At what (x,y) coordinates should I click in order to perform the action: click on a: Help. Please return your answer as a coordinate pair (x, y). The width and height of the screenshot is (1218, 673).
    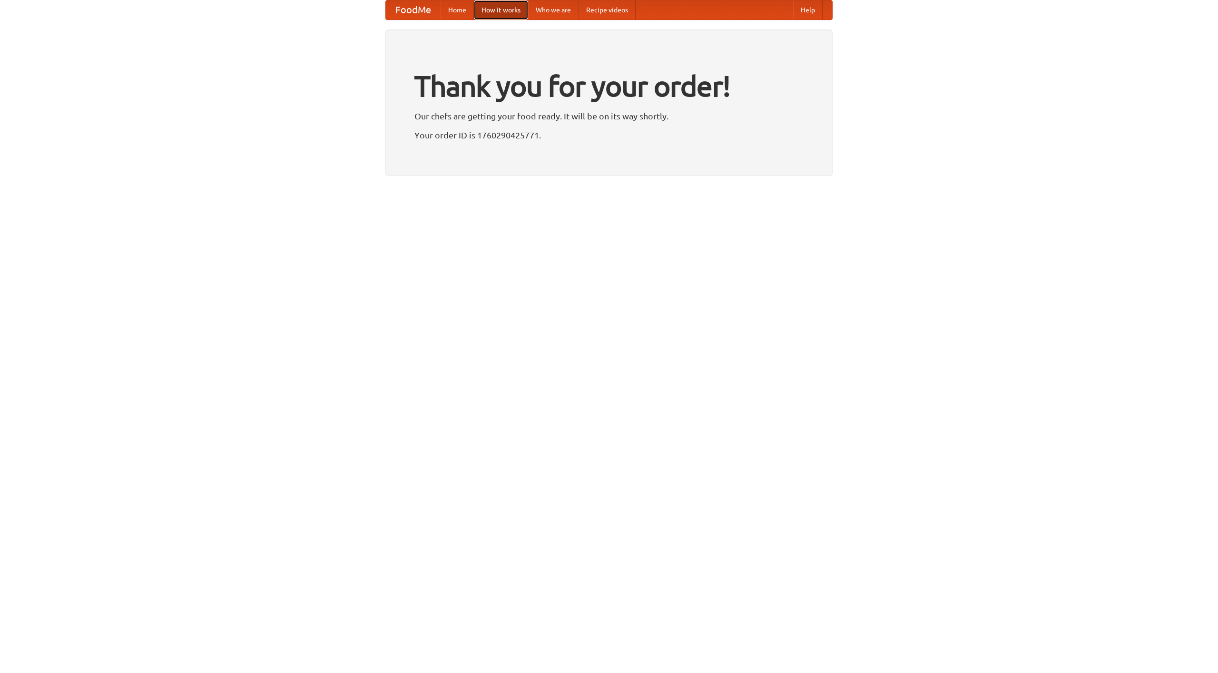
    Looking at the image, I should click on (808, 10).